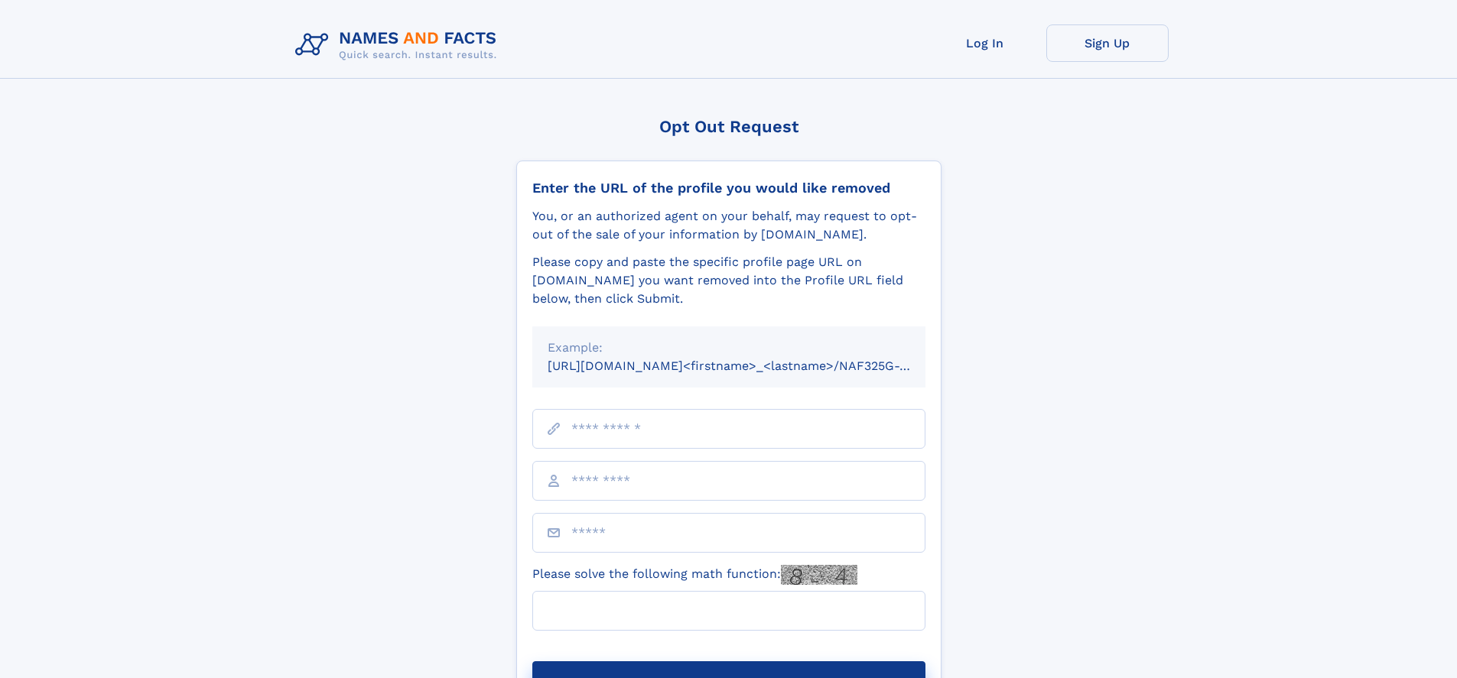 Image resolution: width=1457 pixels, height=678 pixels. I want to click on div: Enter the URL of the profile you would like removed, so click(729, 188).